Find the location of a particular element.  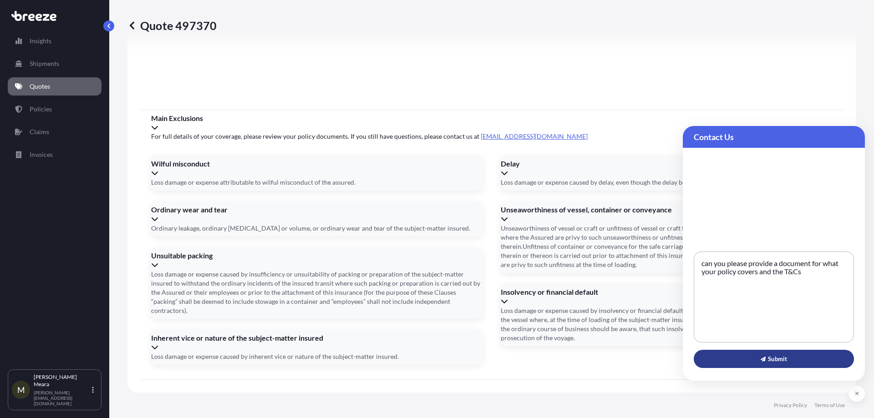

span: Main Exclusions is located at coordinates (492, 118).